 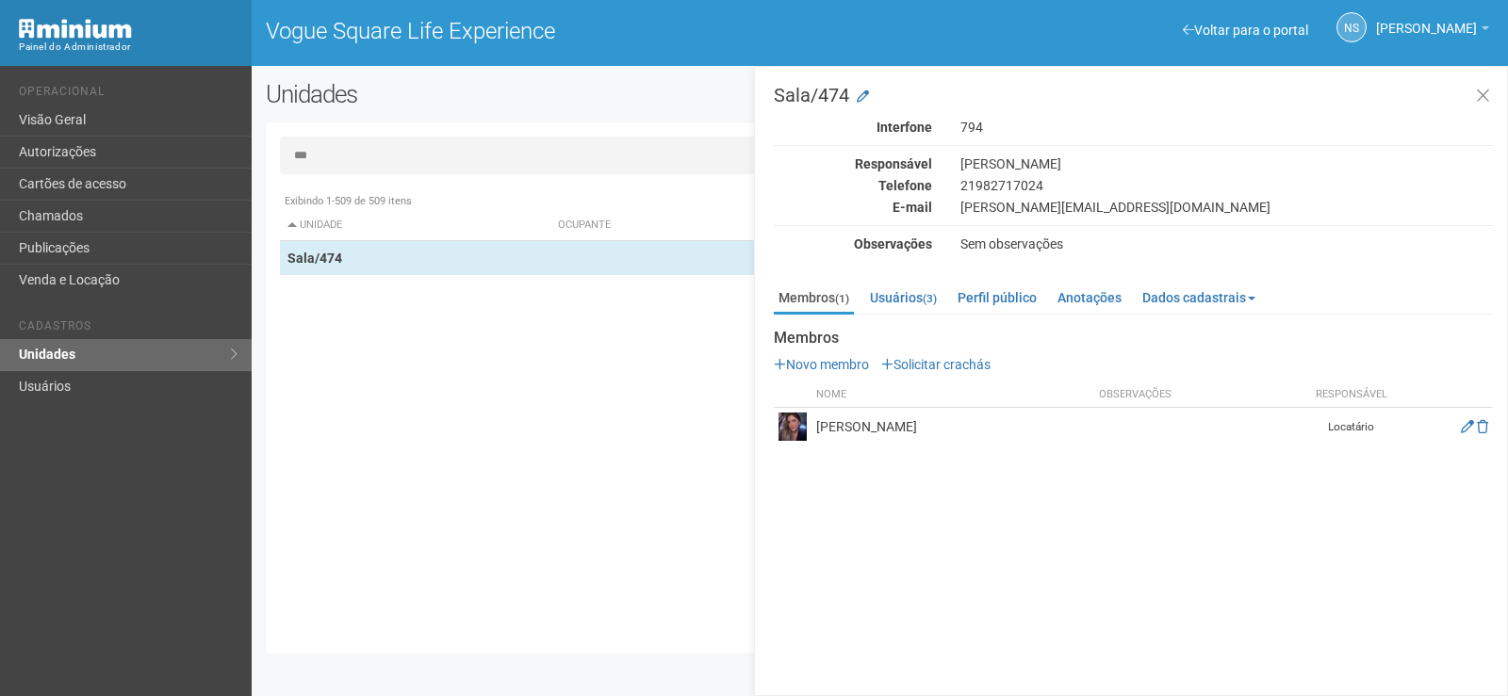 I want to click on a: Membros(1), so click(x=813, y=299).